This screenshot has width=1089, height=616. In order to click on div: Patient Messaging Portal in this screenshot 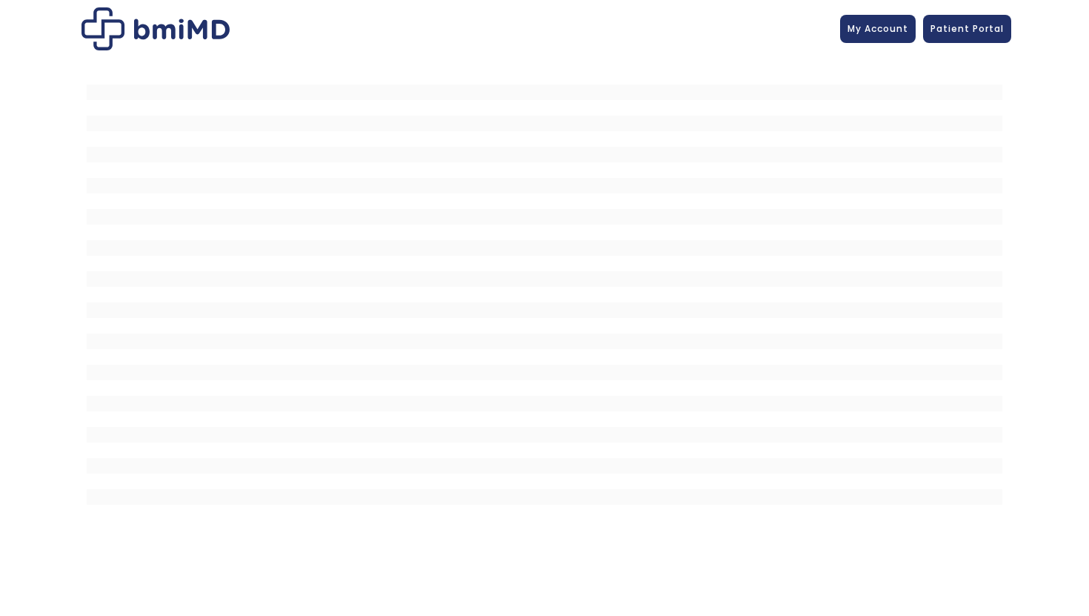, I will do `click(156, 29)`.